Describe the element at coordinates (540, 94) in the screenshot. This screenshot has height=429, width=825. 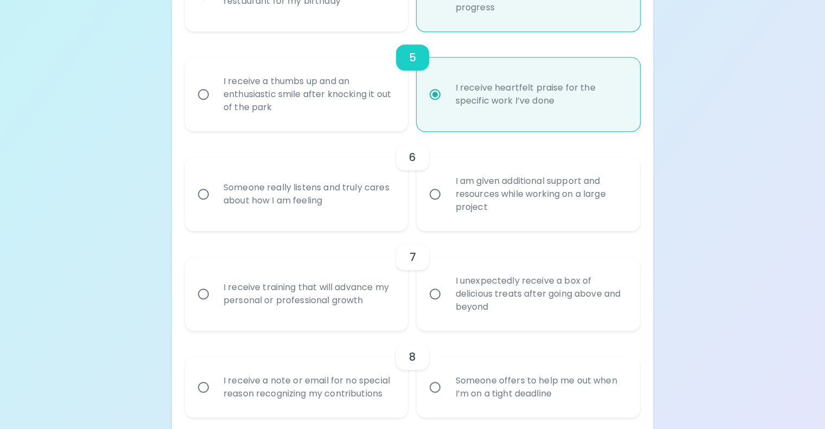
I see `div: I receive heartfelt praise for the specific work I’ve done` at that location.